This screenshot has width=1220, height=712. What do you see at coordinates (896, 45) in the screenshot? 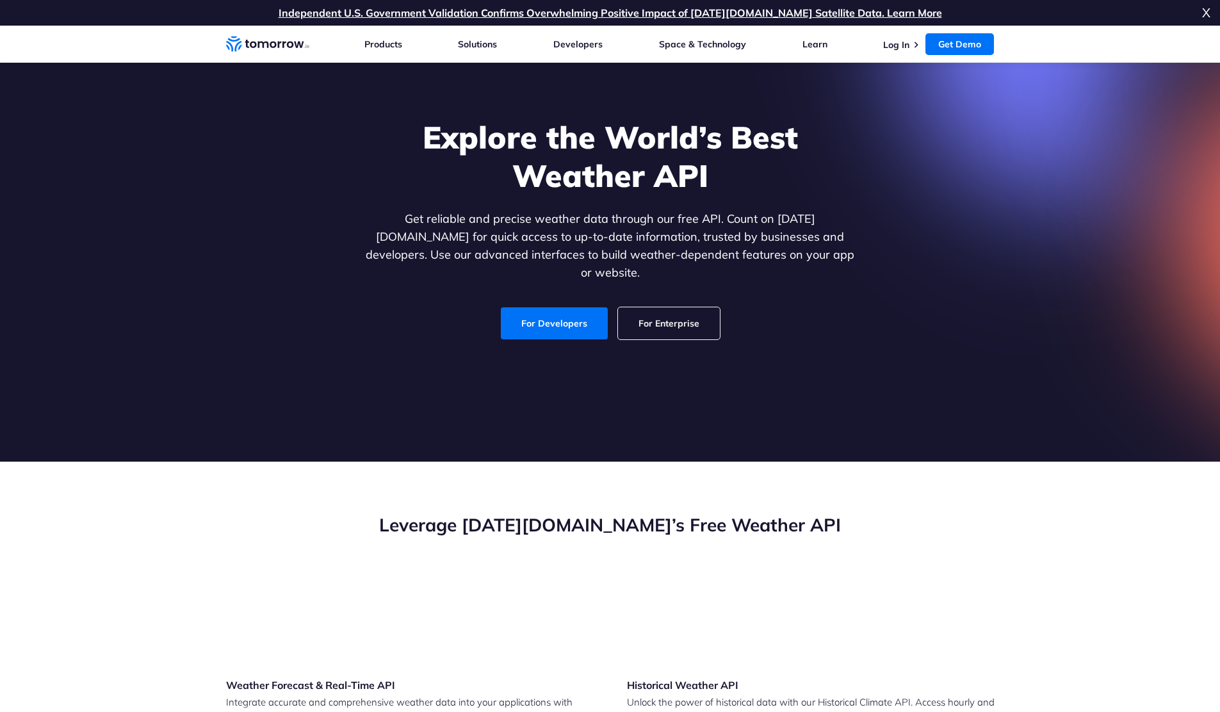
I see `a: Log In` at bounding box center [896, 45].